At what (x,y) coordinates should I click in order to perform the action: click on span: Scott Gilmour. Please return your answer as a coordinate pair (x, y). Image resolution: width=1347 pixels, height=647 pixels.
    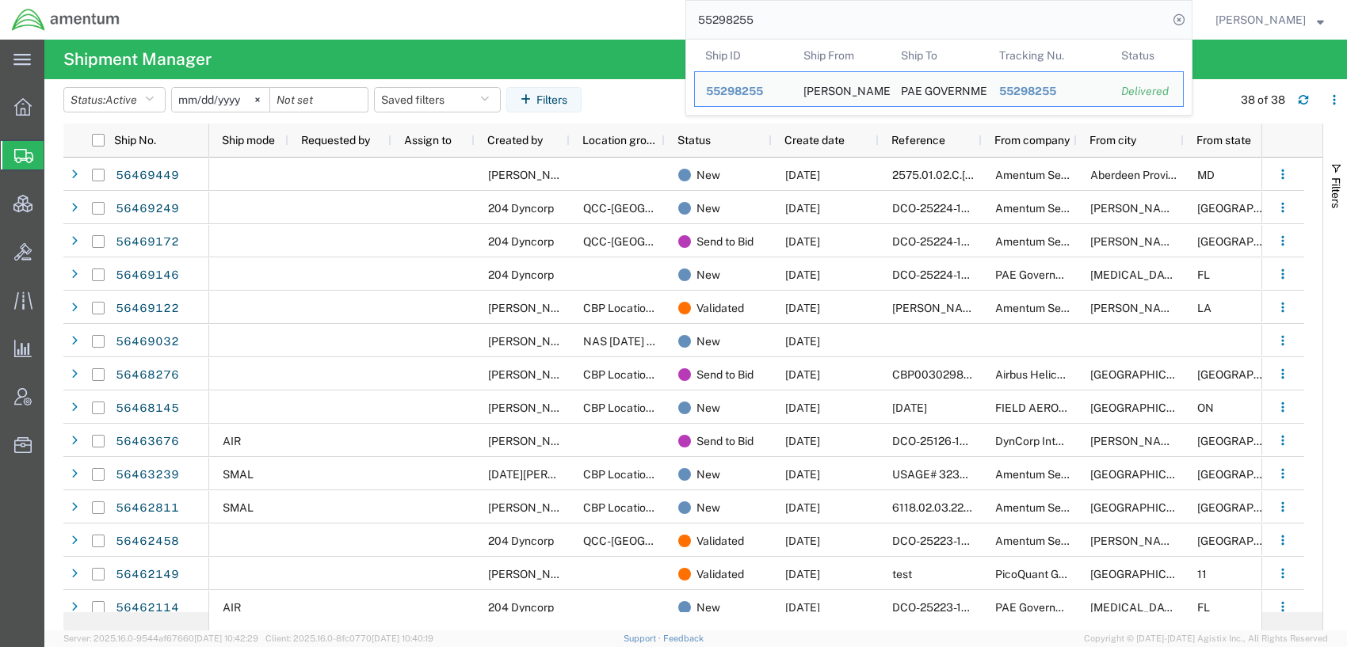
    Looking at the image, I should click on (533, 175).